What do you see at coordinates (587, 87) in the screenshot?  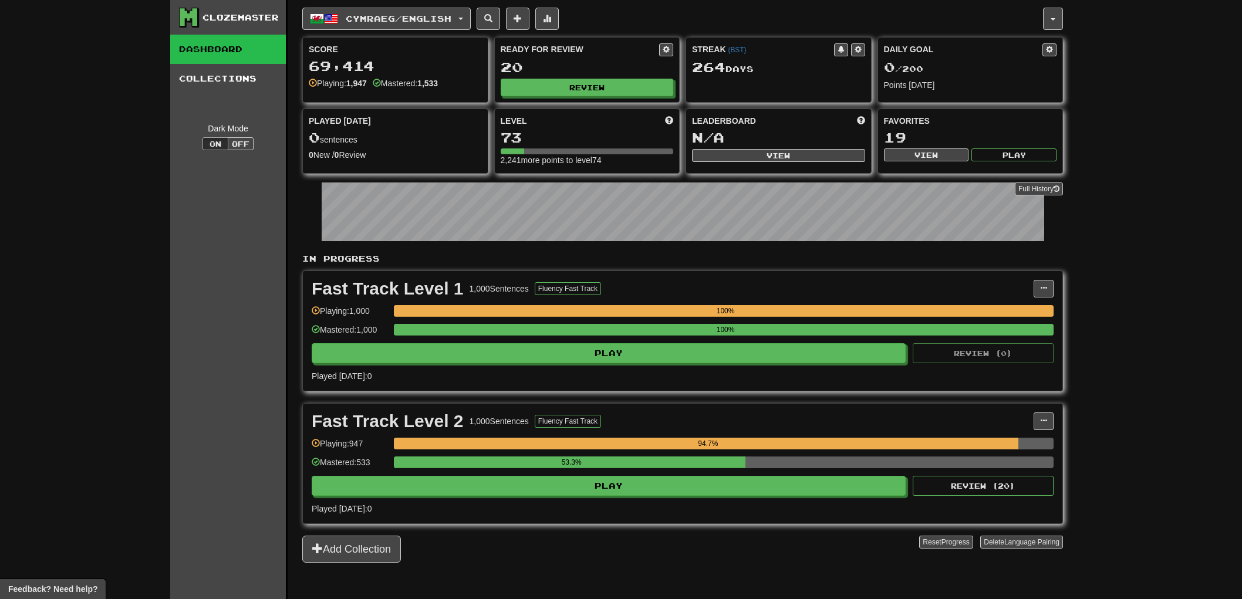 I see `button: Review` at bounding box center [587, 87].